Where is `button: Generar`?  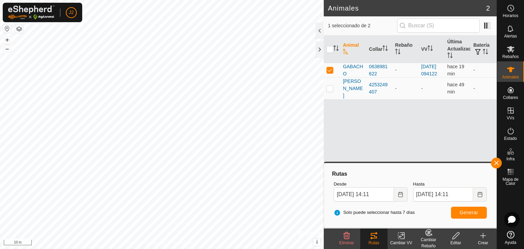
button: Generar is located at coordinates (469, 213).